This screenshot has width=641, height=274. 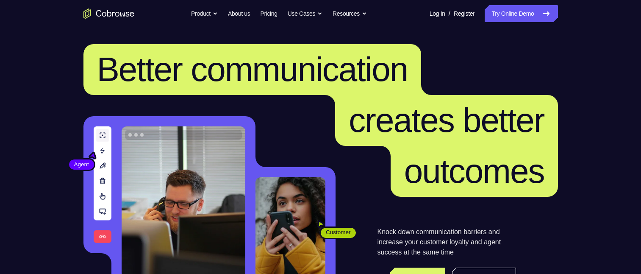 I want to click on a: Register, so click(x=464, y=14).